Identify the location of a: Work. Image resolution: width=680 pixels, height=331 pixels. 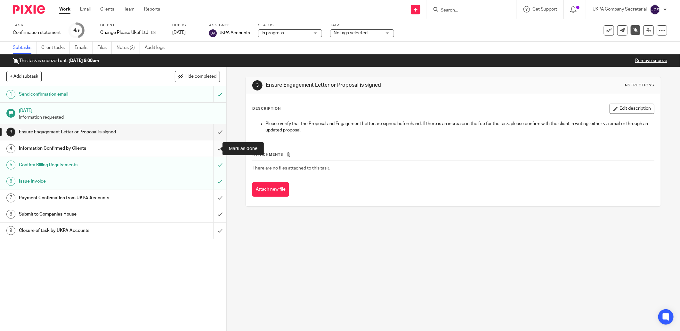
(65, 9).